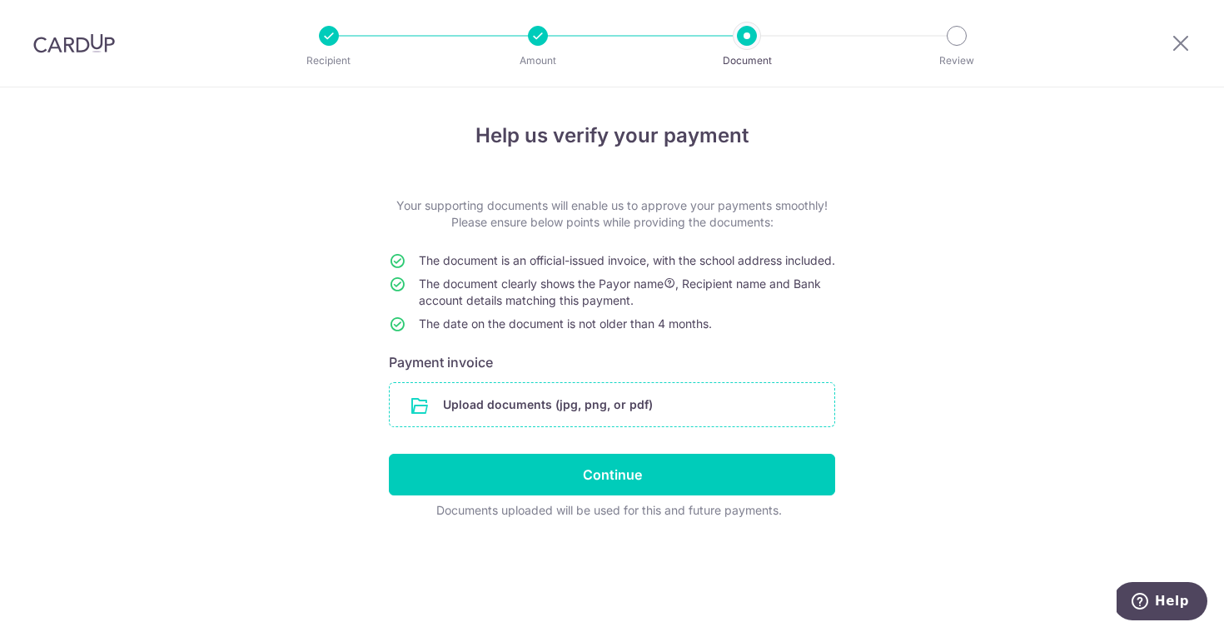  I want to click on p: Amount, so click(538, 61).